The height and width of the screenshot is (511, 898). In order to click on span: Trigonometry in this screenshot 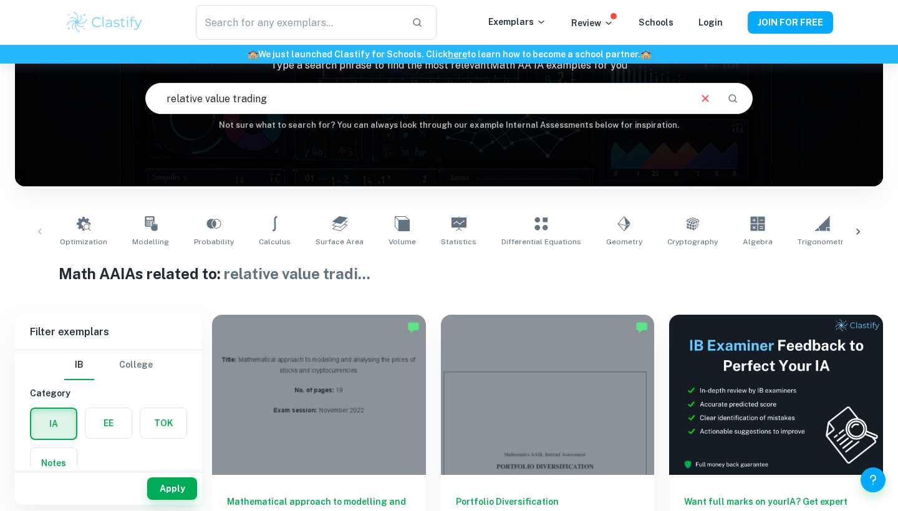, I will do `click(822, 242)`.